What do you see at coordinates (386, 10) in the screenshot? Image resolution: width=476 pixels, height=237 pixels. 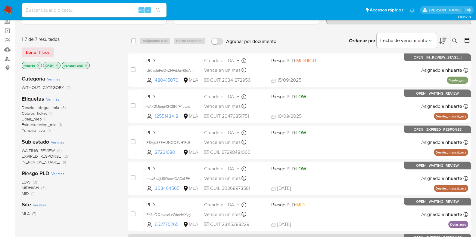 I see `span: Accesos rápidos` at bounding box center [386, 10].